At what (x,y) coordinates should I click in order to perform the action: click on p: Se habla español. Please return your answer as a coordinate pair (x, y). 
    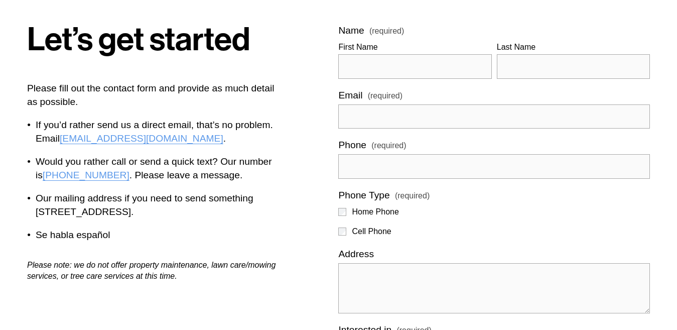
    Looking at the image, I should click on (161, 235).